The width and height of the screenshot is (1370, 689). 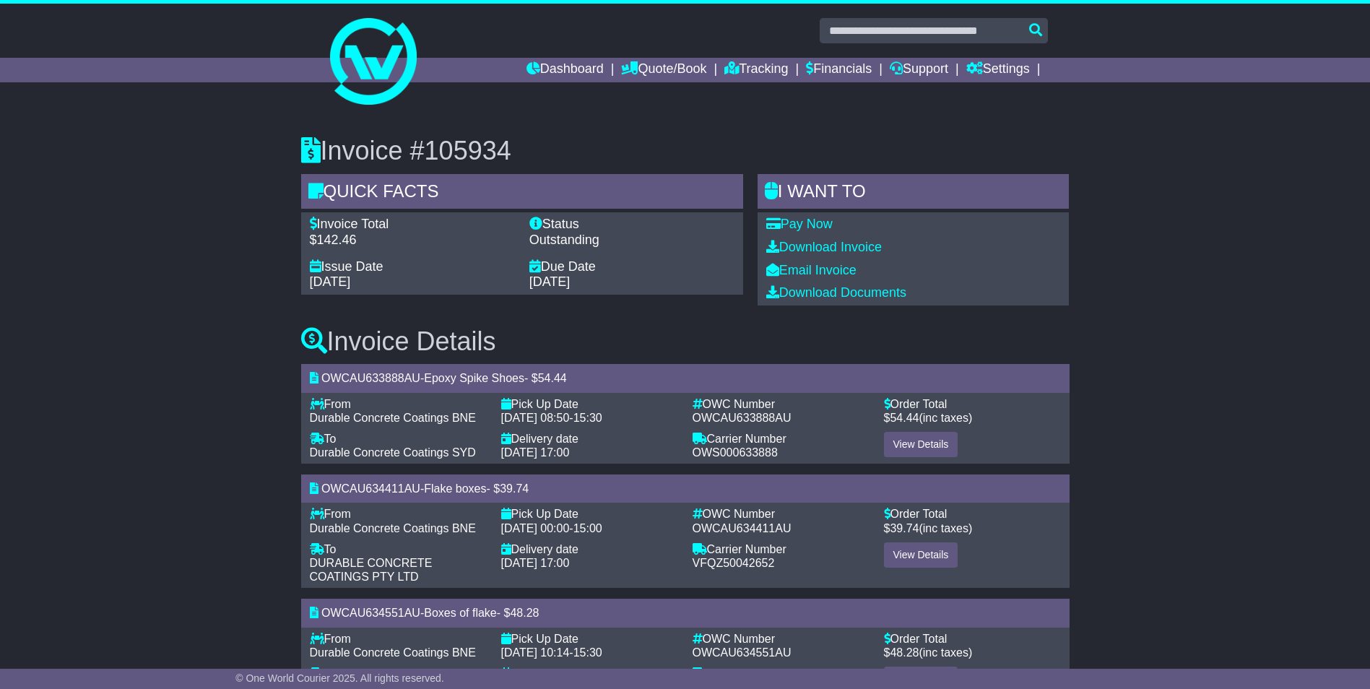 What do you see at coordinates (371, 570) in the screenshot?
I see `span: DURABLE CONCRETE COATINGS PTY LTD` at bounding box center [371, 570].